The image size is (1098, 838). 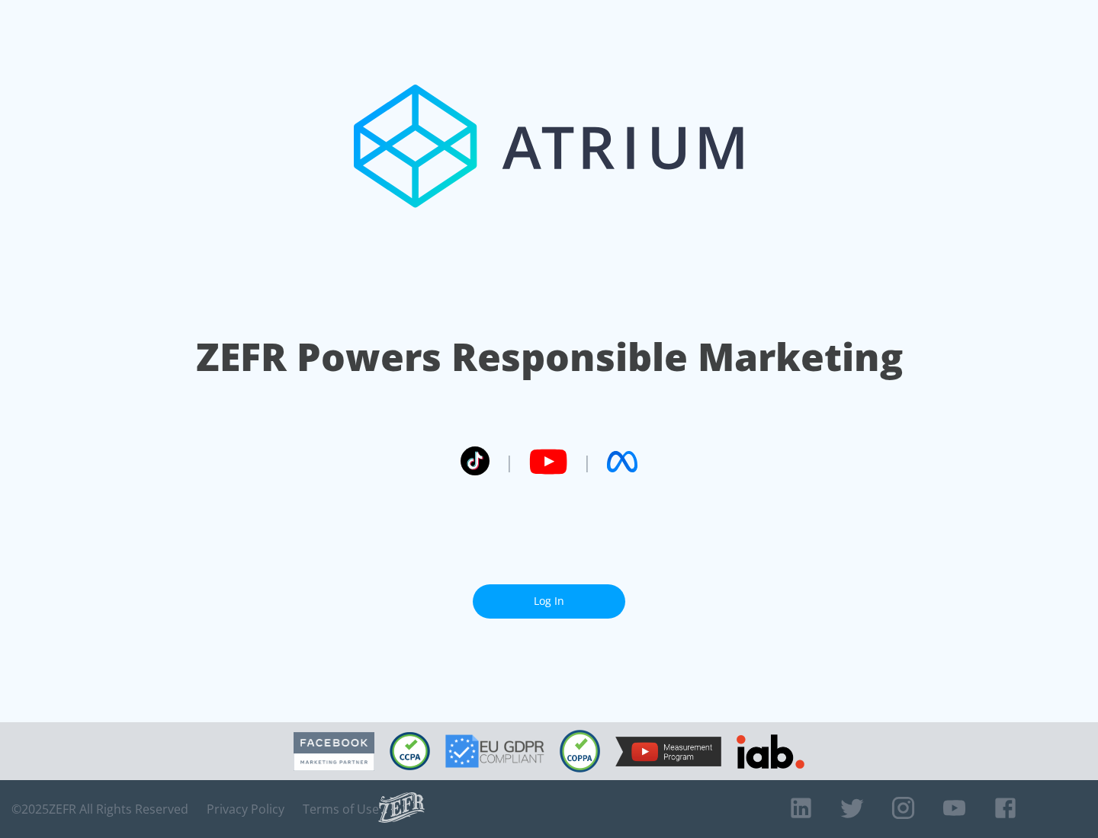 What do you see at coordinates (668, 752) in the screenshot?
I see `img: YouTube Measurement Program` at bounding box center [668, 752].